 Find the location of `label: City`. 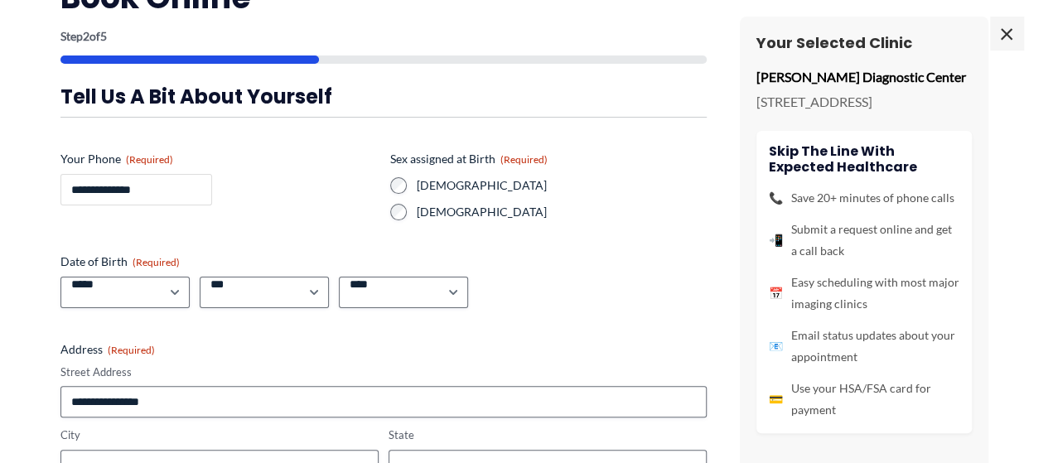

label: City is located at coordinates (219, 435).